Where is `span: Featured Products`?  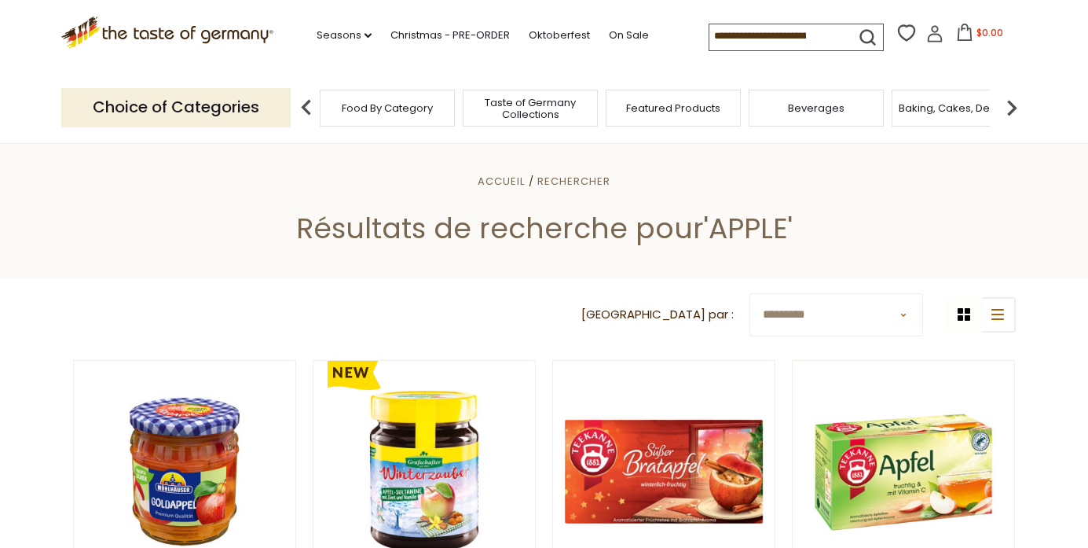 span: Featured Products is located at coordinates (673, 108).